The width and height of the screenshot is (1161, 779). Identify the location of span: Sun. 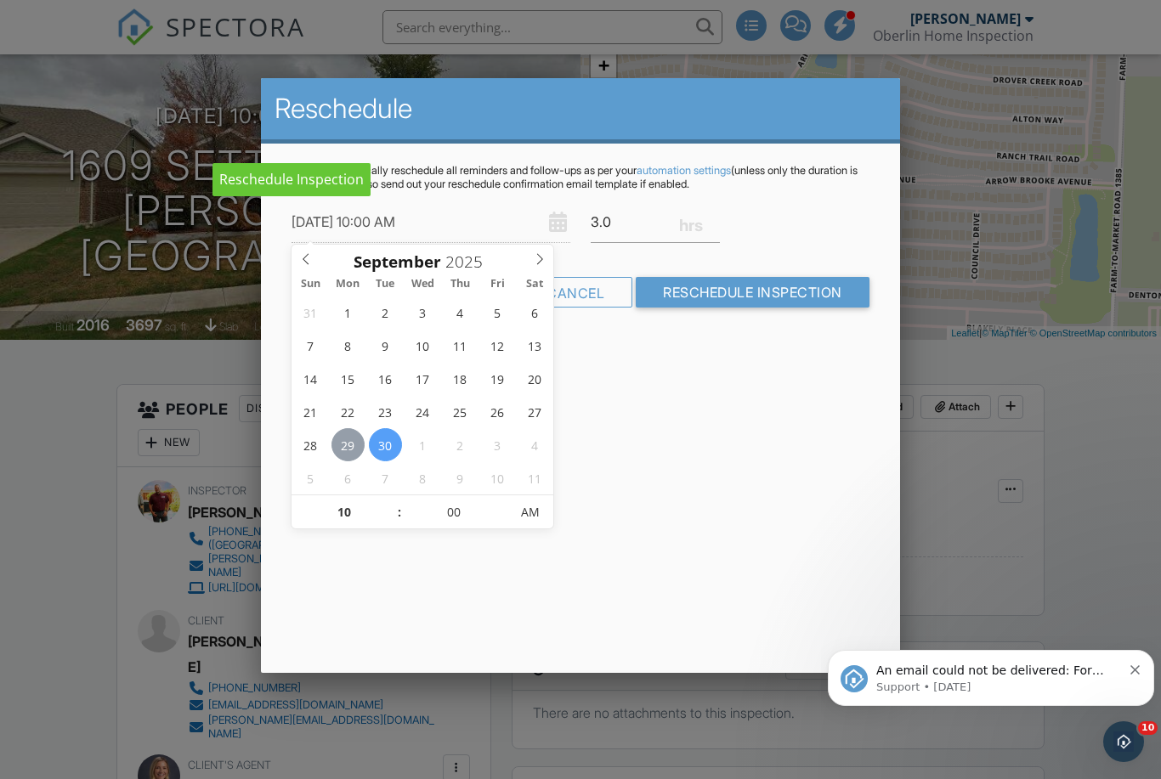
(310, 284).